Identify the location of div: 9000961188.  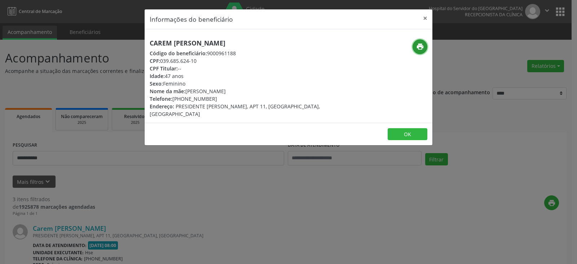
(241, 53).